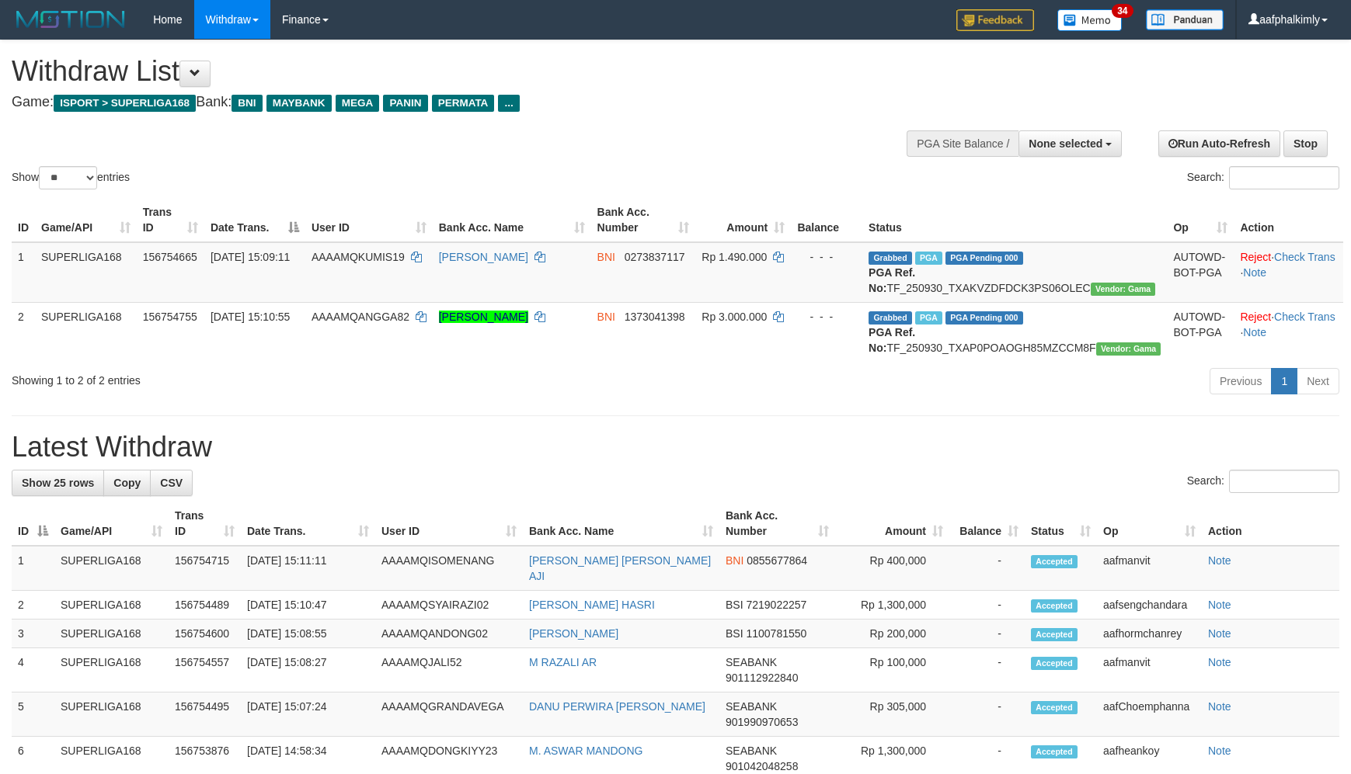  Describe the element at coordinates (357, 103) in the screenshot. I see `span: MEGA` at that location.